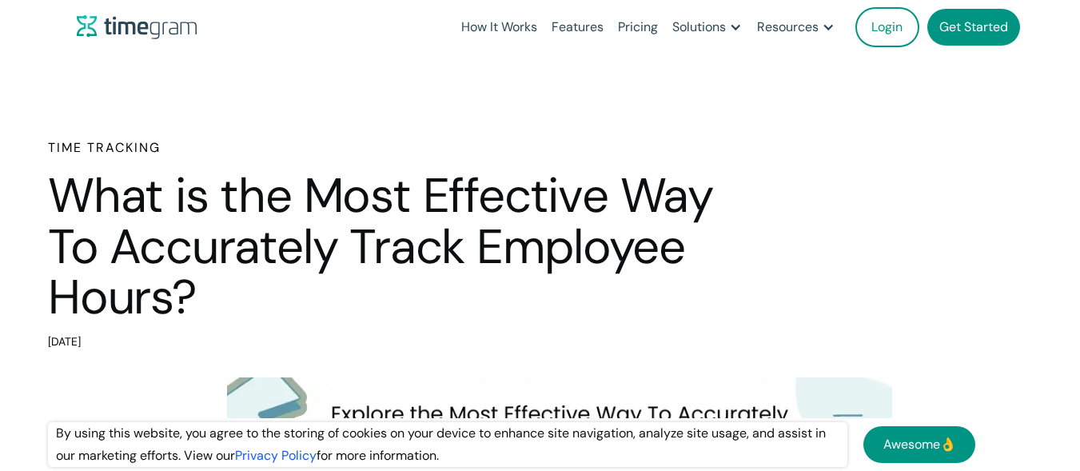 Image resolution: width=1080 pixels, height=471 pixels. I want to click on h1: What is the Most Effective Way To Accurately Track Employee Hours?, so click(384, 246).